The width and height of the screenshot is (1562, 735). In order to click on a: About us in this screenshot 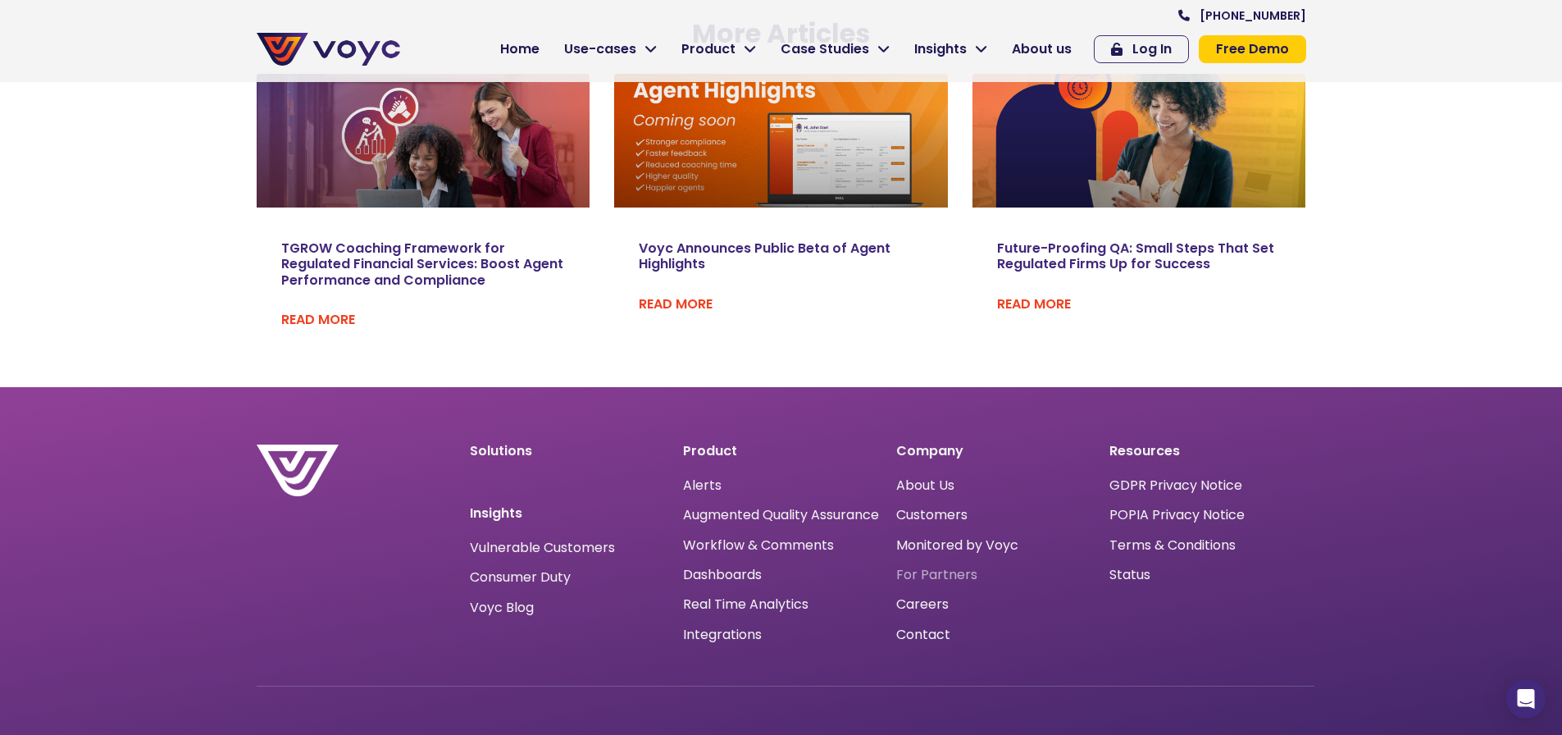, I will do `click(1041, 49)`.